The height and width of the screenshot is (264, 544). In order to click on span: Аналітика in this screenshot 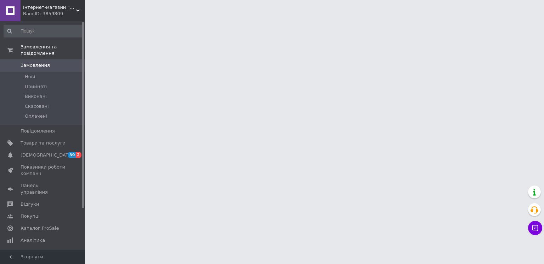, I will do `click(33, 241)`.